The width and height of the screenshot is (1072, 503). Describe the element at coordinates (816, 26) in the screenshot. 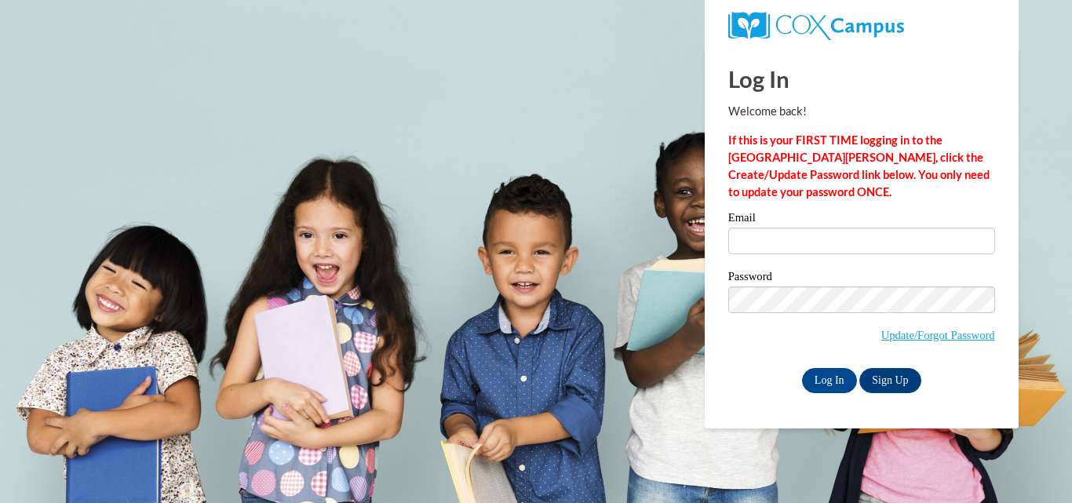

I see `img: COX Campus` at that location.